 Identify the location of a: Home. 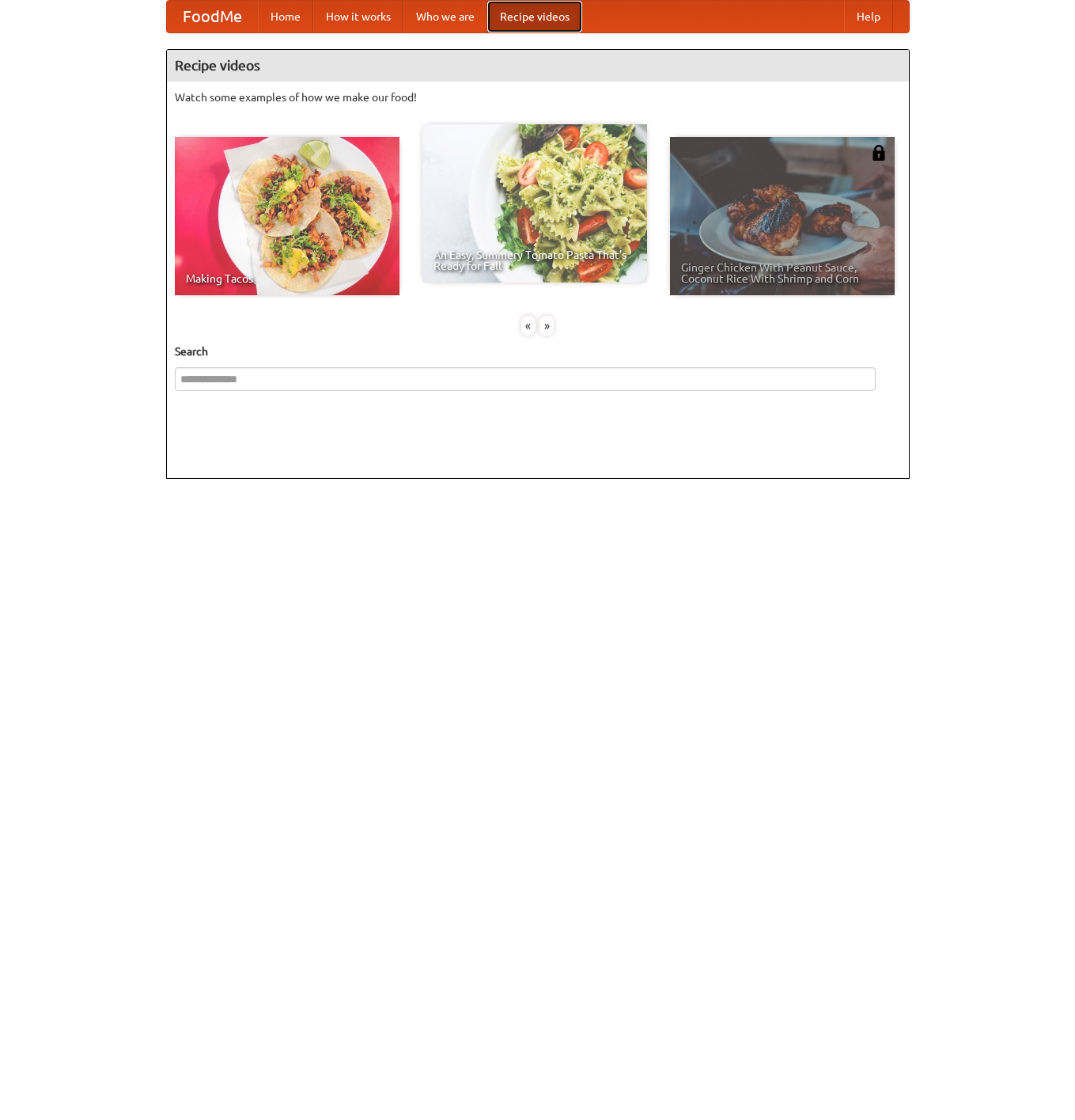
(285, 16).